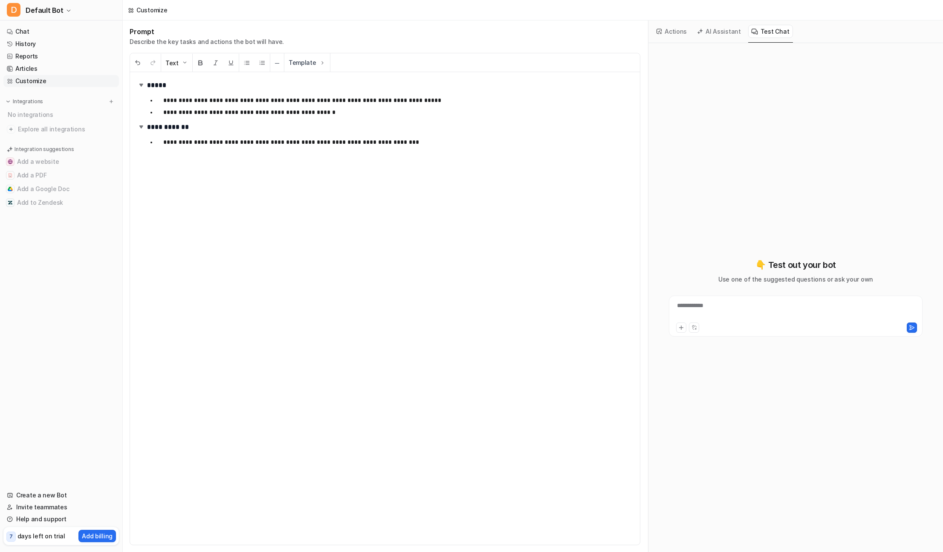 This screenshot has width=943, height=552. What do you see at coordinates (138, 63) in the screenshot?
I see `img: Undo` at bounding box center [138, 63].